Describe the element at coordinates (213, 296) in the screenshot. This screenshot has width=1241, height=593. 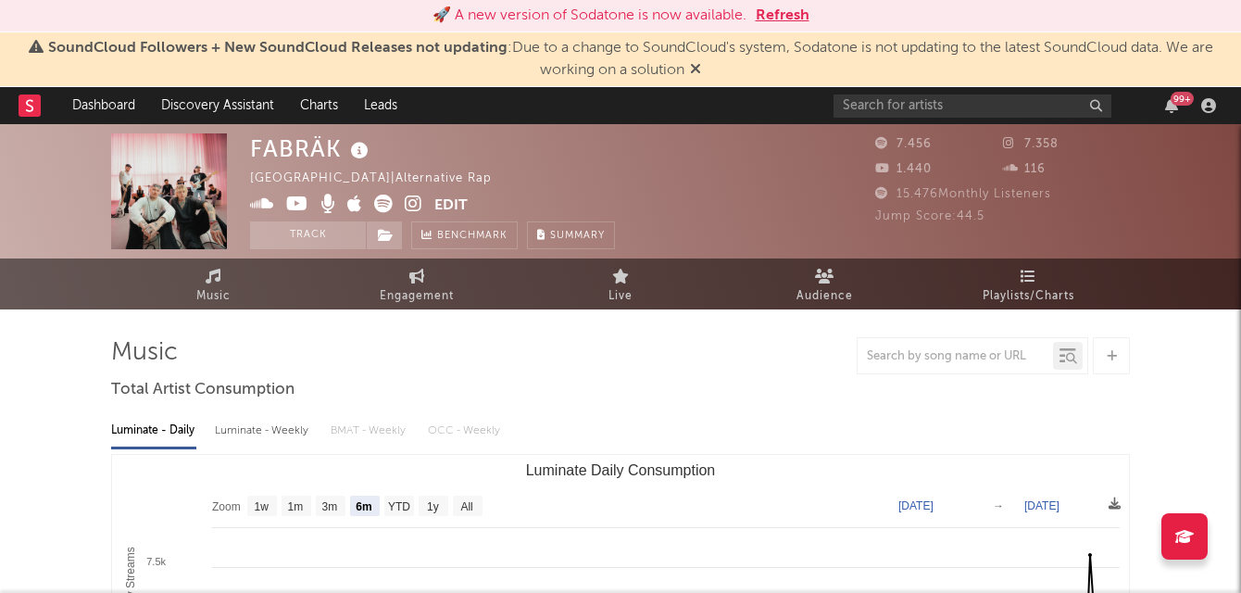
I see `span: Music` at that location.